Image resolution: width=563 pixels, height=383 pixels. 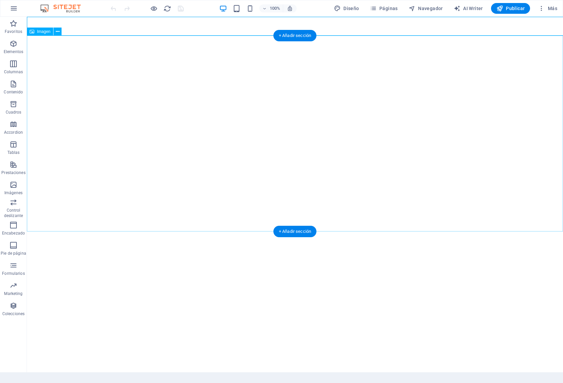 I want to click on span: Imagen, so click(x=44, y=32).